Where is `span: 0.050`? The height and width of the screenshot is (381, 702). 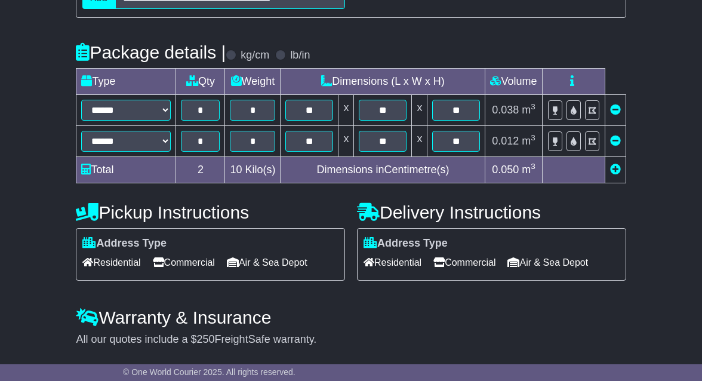
span: 0.050 is located at coordinates (505, 169).